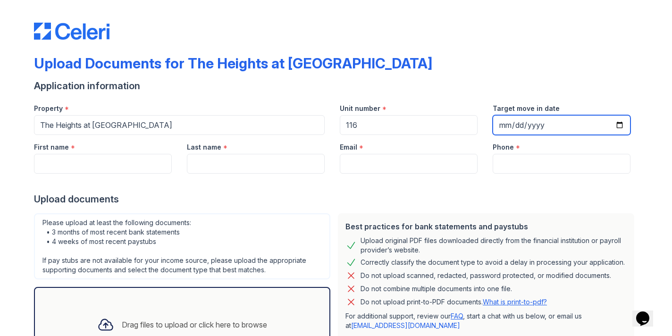  What do you see at coordinates (348, 147) in the screenshot?
I see `label: Email` at bounding box center [348, 147].